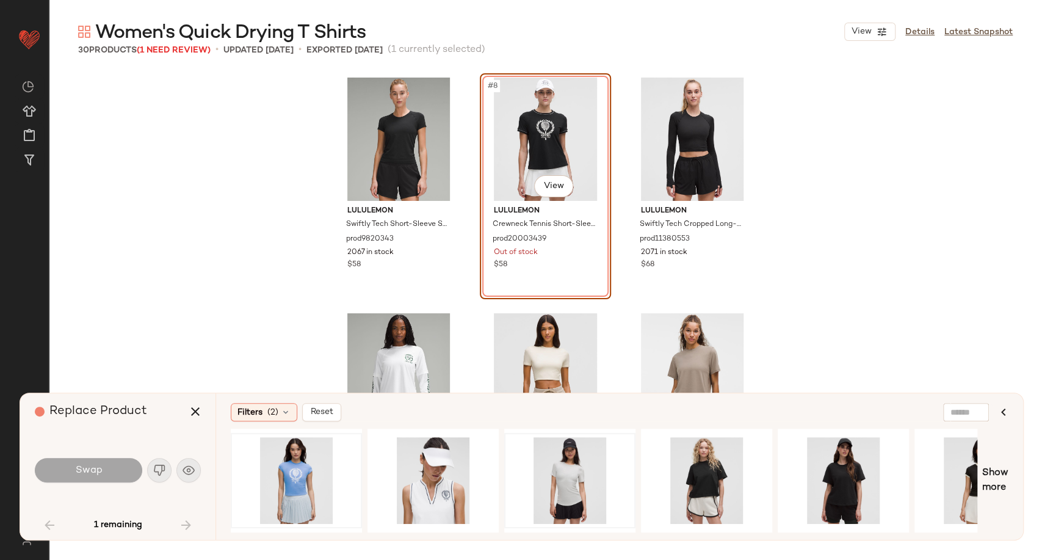 This screenshot has width=1042, height=560. What do you see at coordinates (692, 139) in the screenshot?
I see `img: LW3ITMS_4780_1` at bounding box center [692, 139].